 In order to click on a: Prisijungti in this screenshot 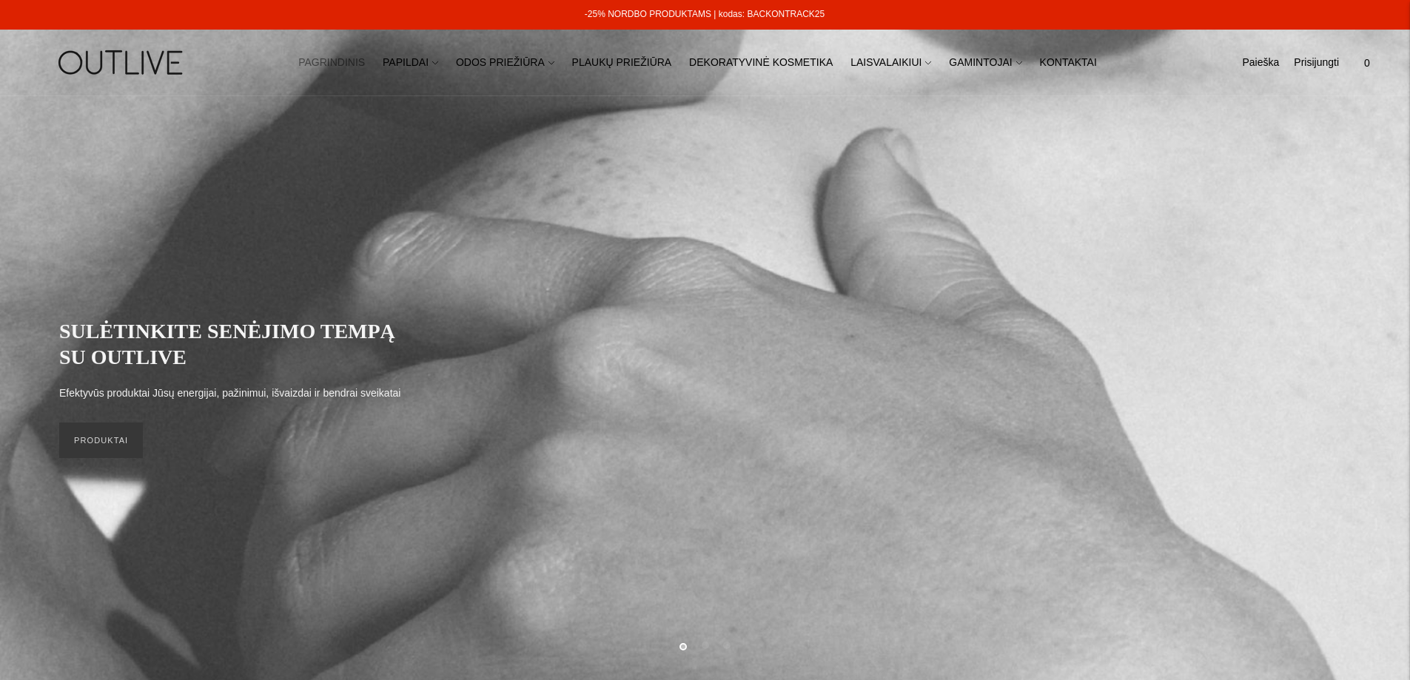, I will do `click(1316, 63)`.